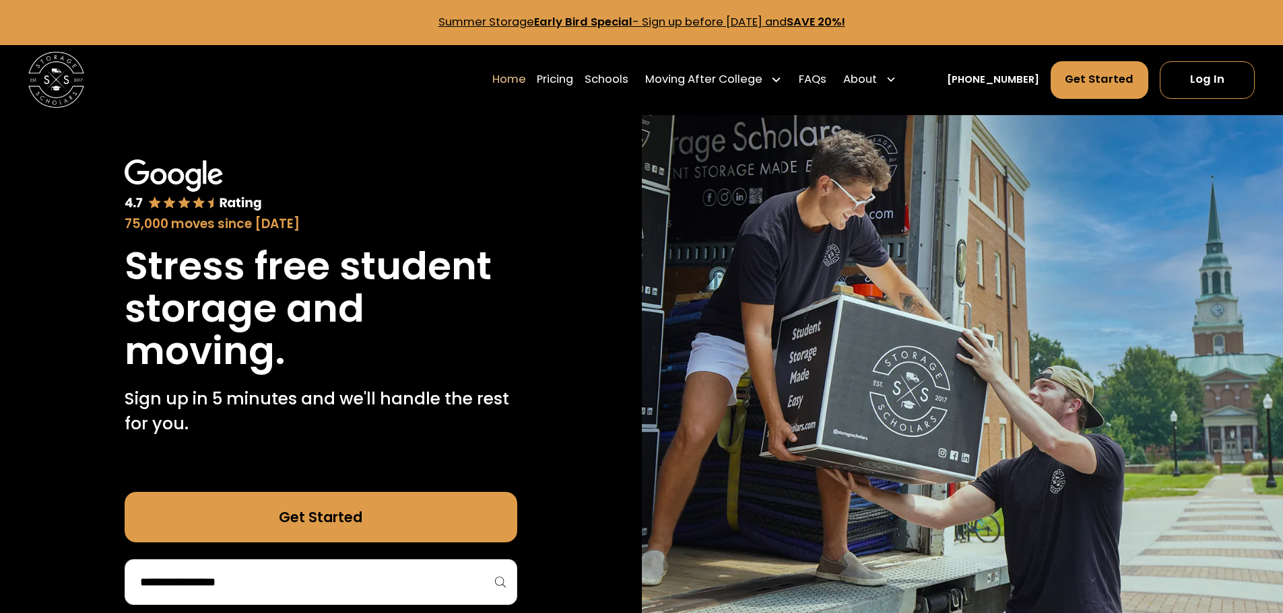 Image resolution: width=1283 pixels, height=613 pixels. What do you see at coordinates (555, 79) in the screenshot?
I see `a: Pricing` at bounding box center [555, 79].